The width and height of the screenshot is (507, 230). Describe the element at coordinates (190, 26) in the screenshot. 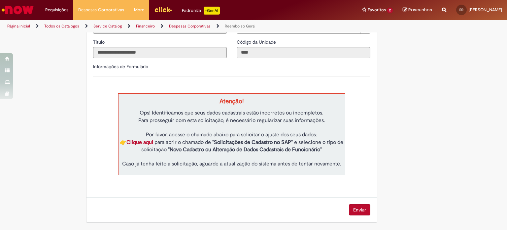

I see `a: Despesas Corporativas` at that location.